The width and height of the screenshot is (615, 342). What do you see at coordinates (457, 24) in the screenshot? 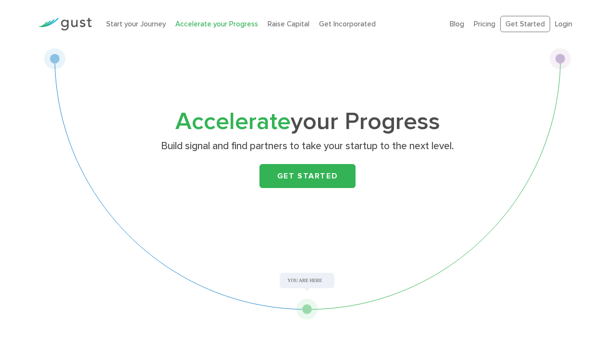
I see `a: Blog` at bounding box center [457, 24].